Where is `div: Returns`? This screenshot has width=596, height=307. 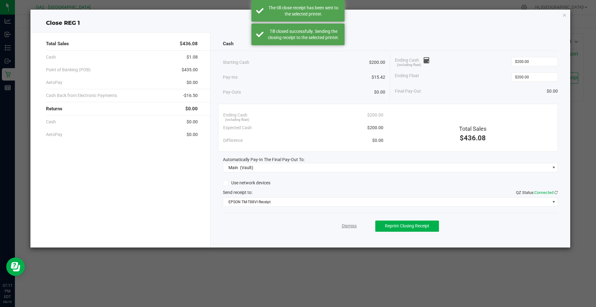 div: Returns is located at coordinates (122, 109).